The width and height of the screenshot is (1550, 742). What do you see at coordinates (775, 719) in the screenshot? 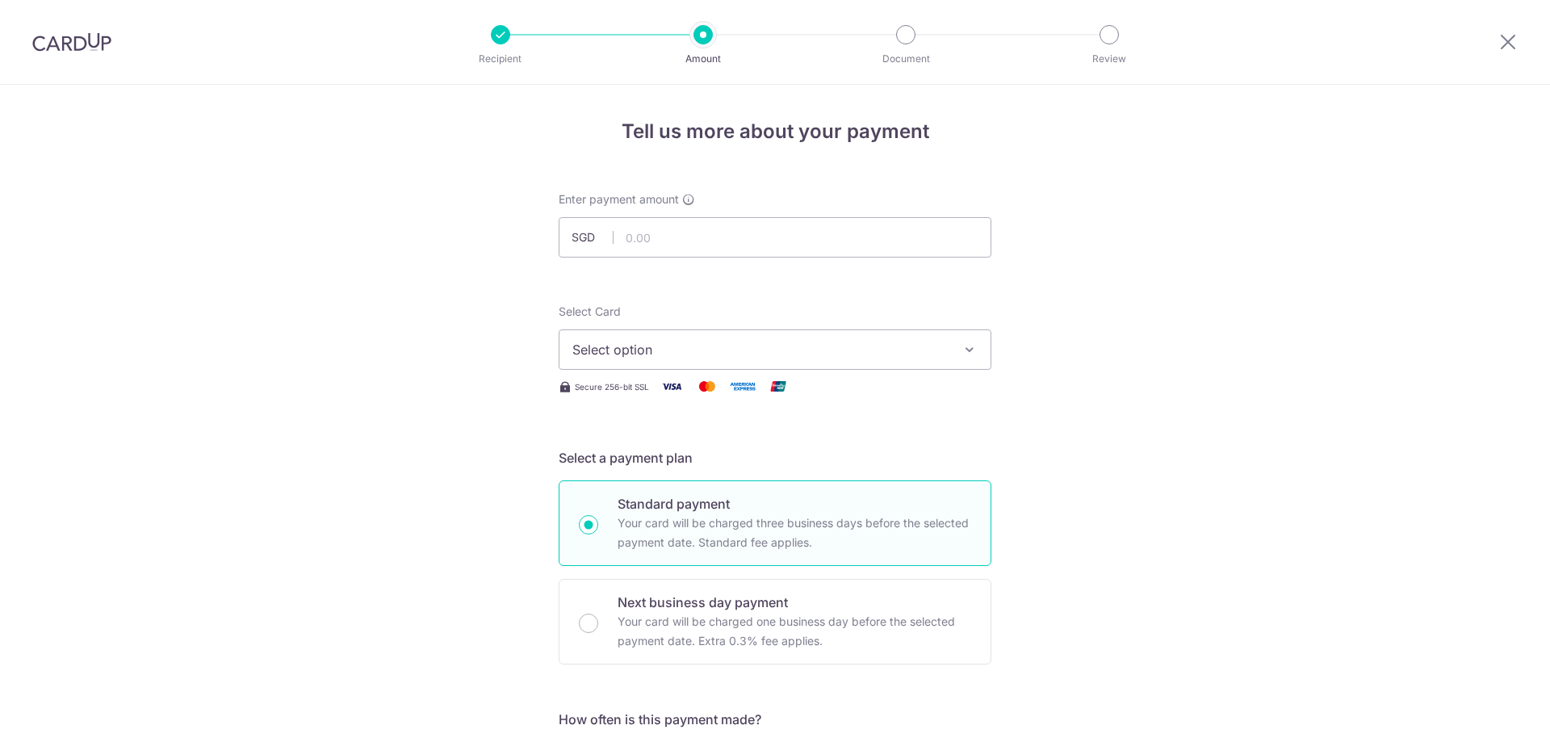
I see `h5: How often is this payment made?` at bounding box center [775, 719].